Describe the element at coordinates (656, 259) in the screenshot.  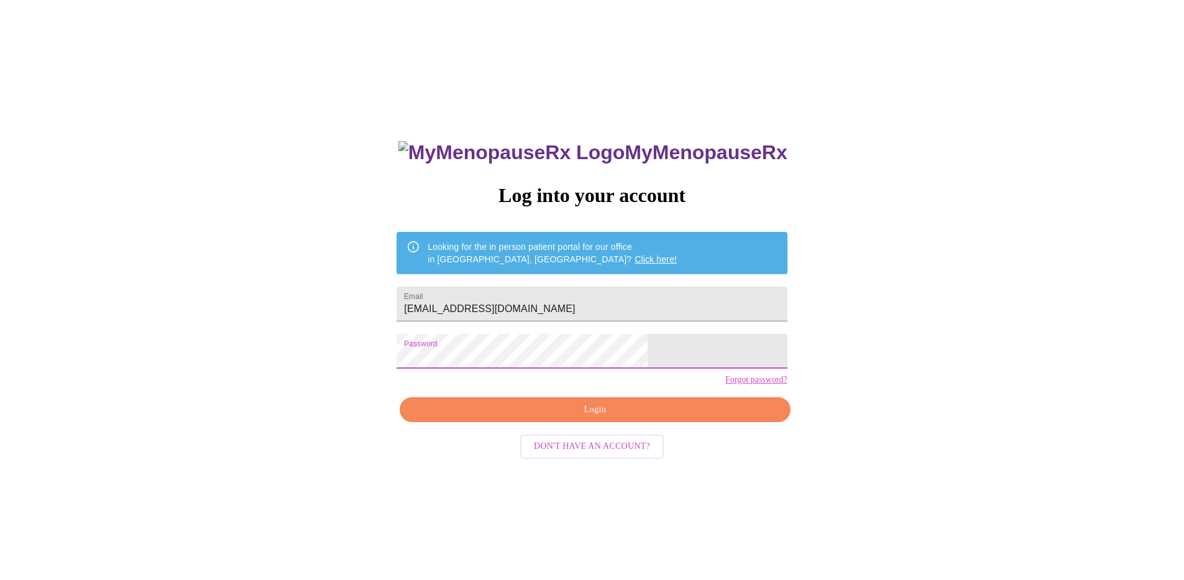
I see `a: Click here!` at that location.